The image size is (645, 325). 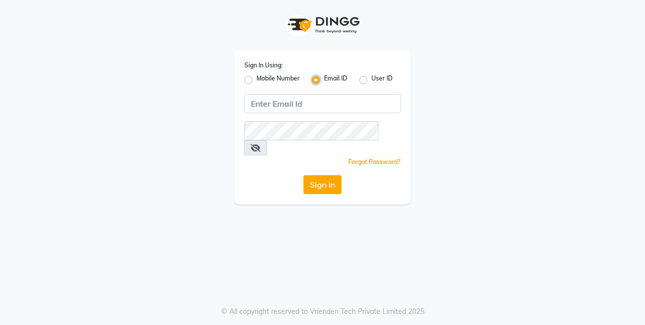 I want to click on label: Email ID, so click(x=335, y=80).